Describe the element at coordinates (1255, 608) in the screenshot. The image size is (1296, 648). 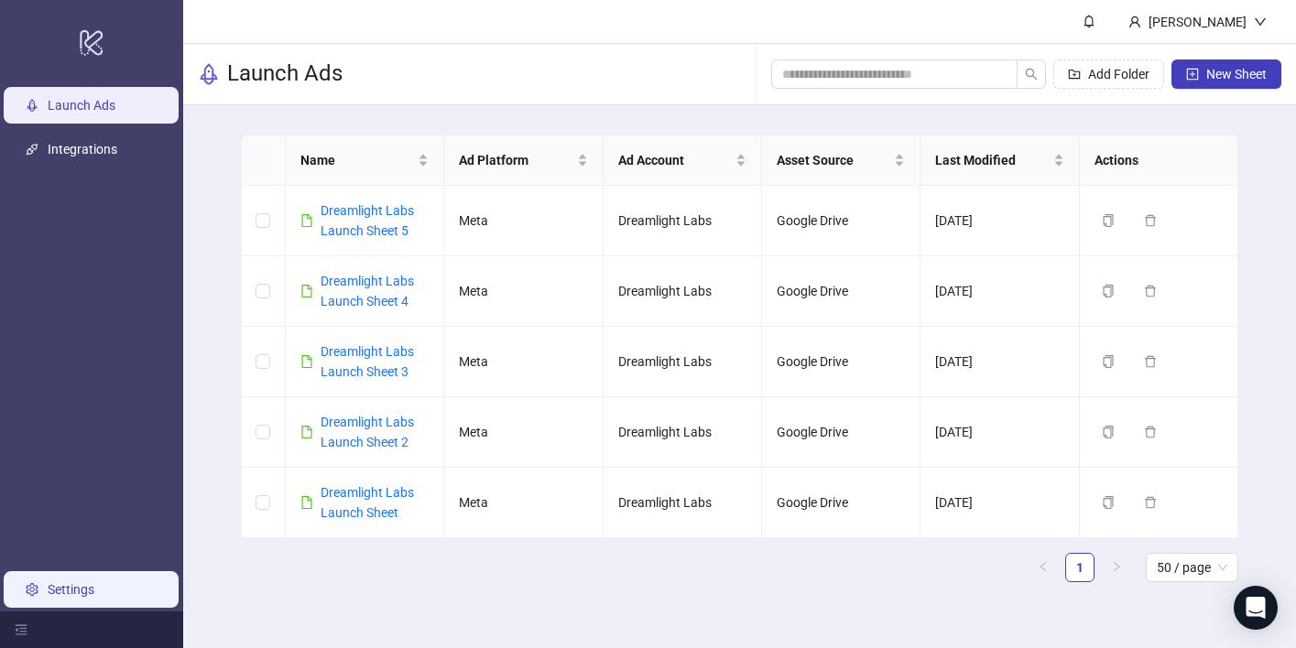
I see `div: Open Intercom Messenger` at that location.